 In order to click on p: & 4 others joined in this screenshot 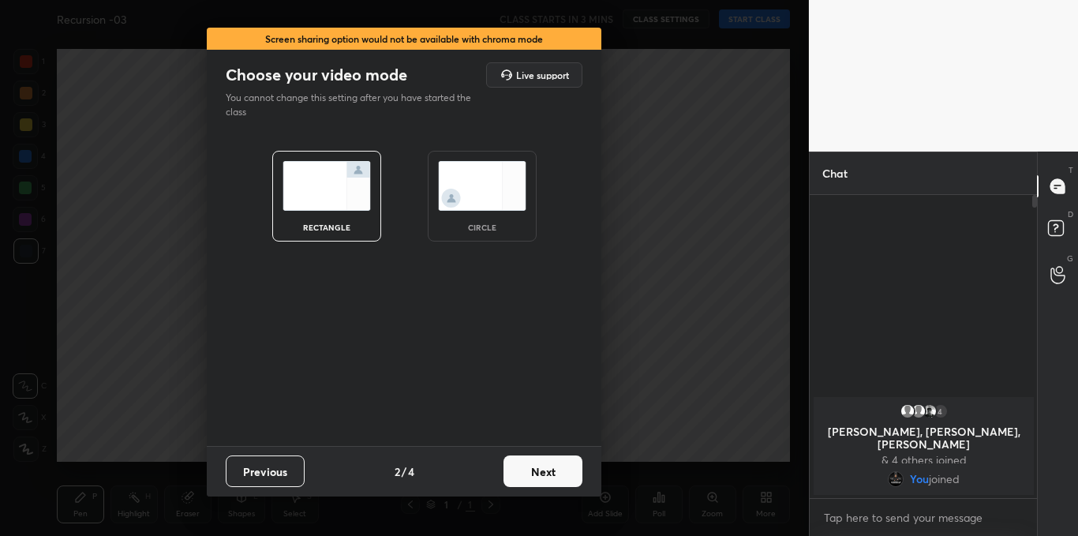, I will do `click(923, 460)`.